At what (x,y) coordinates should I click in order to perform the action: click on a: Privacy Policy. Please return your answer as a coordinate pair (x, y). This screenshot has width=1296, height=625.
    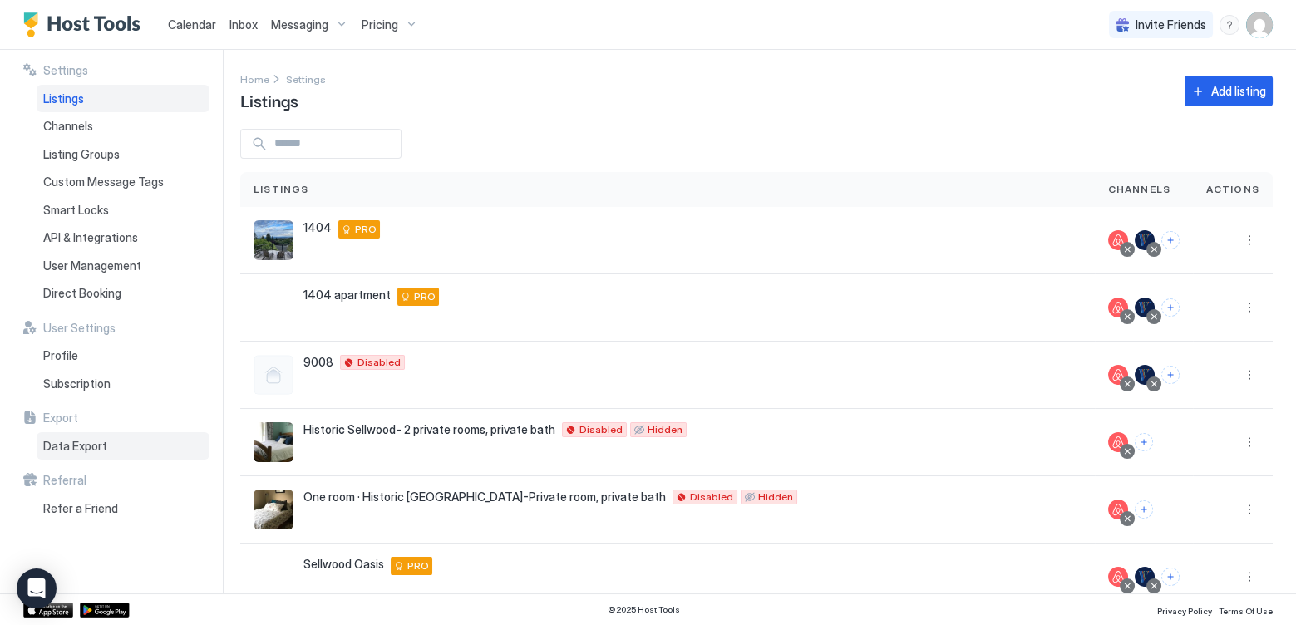
    Looking at the image, I should click on (1184, 609).